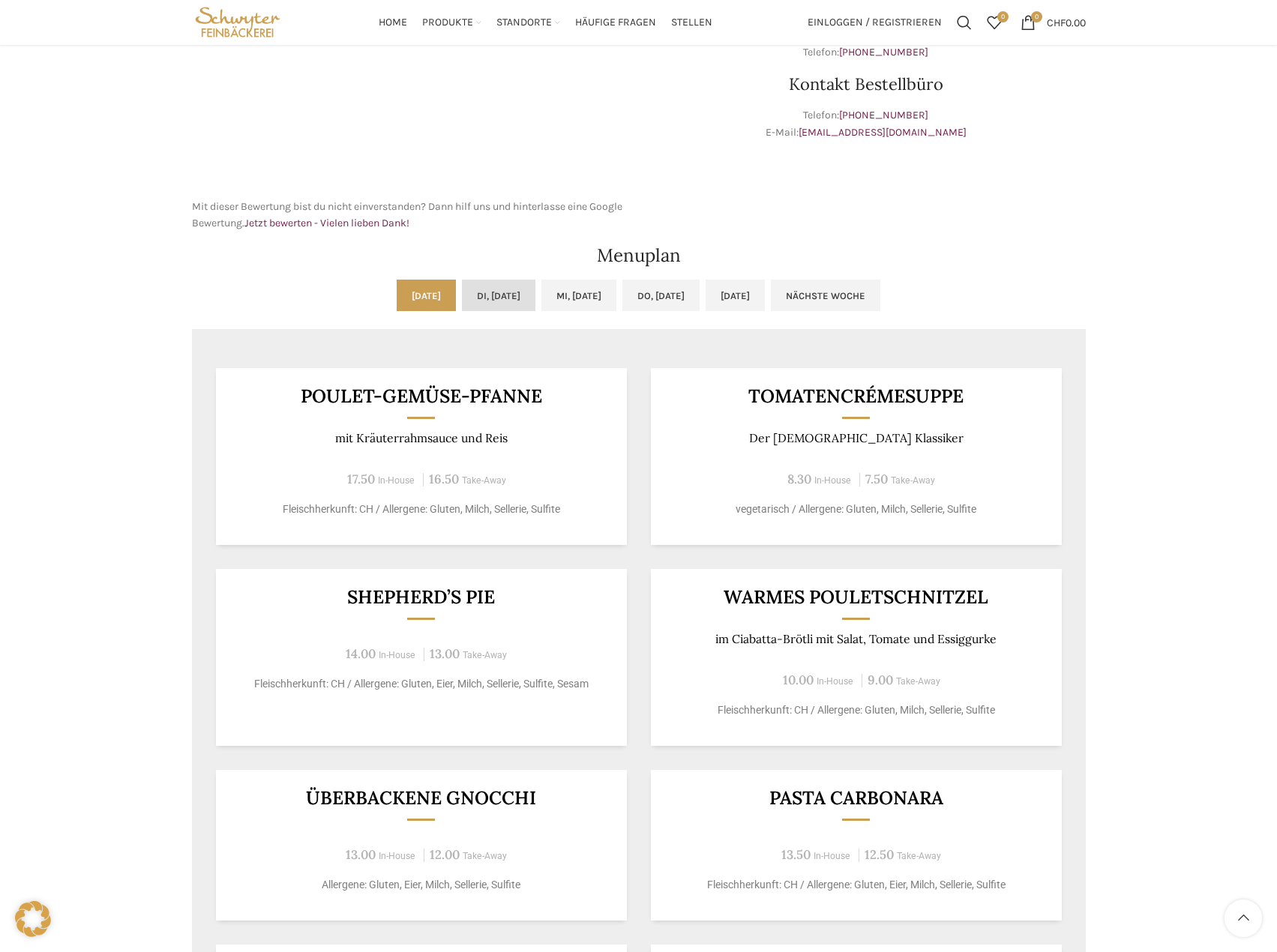  I want to click on p: Telefon: E-Mail:, so click(866, 123).